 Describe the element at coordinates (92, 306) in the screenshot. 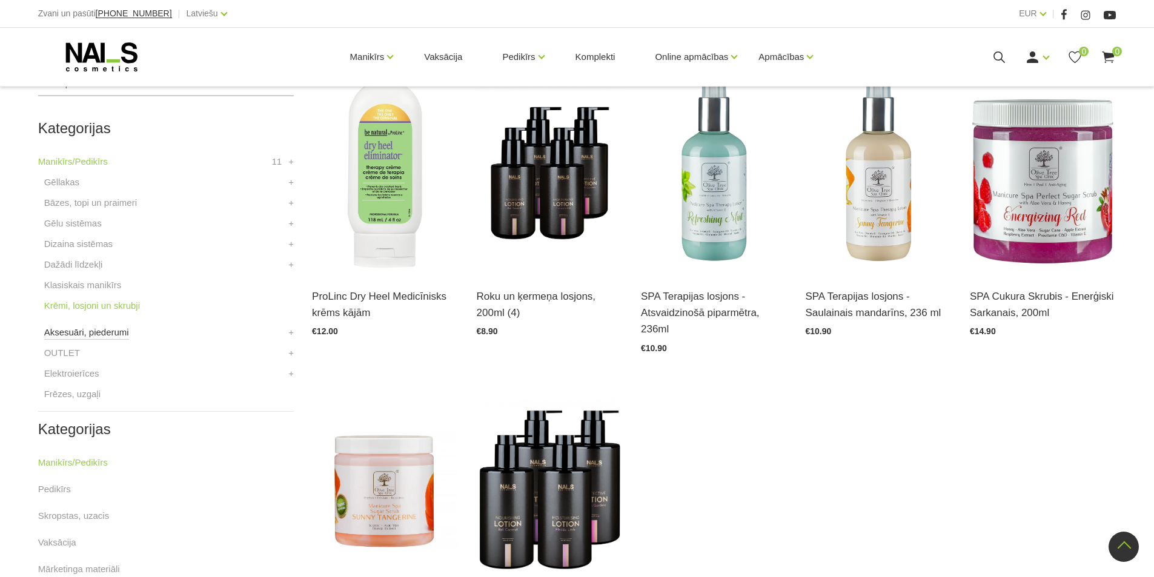

I see `a: Krēmi, losjoni un skrubji` at that location.